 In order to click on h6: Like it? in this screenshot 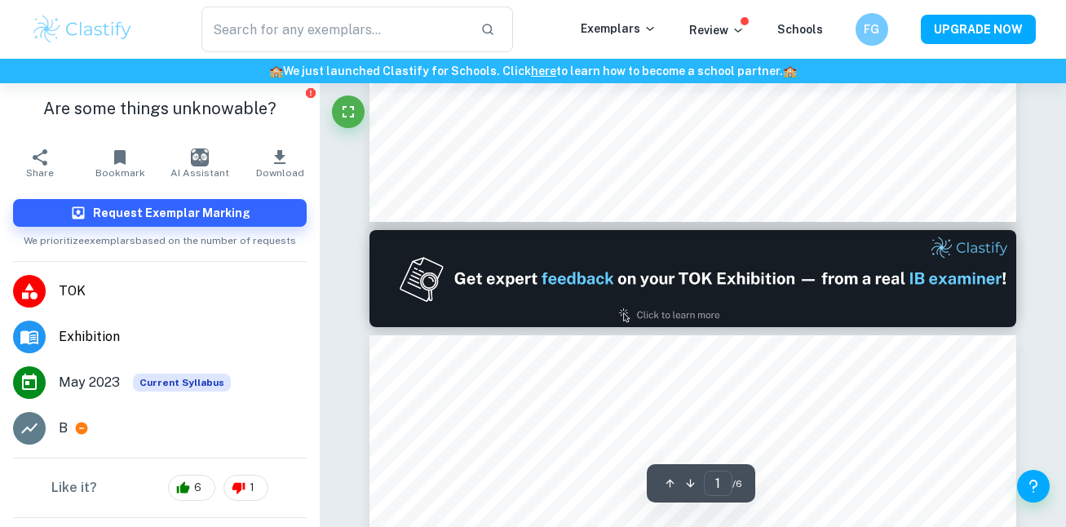, I will do `click(74, 488)`.